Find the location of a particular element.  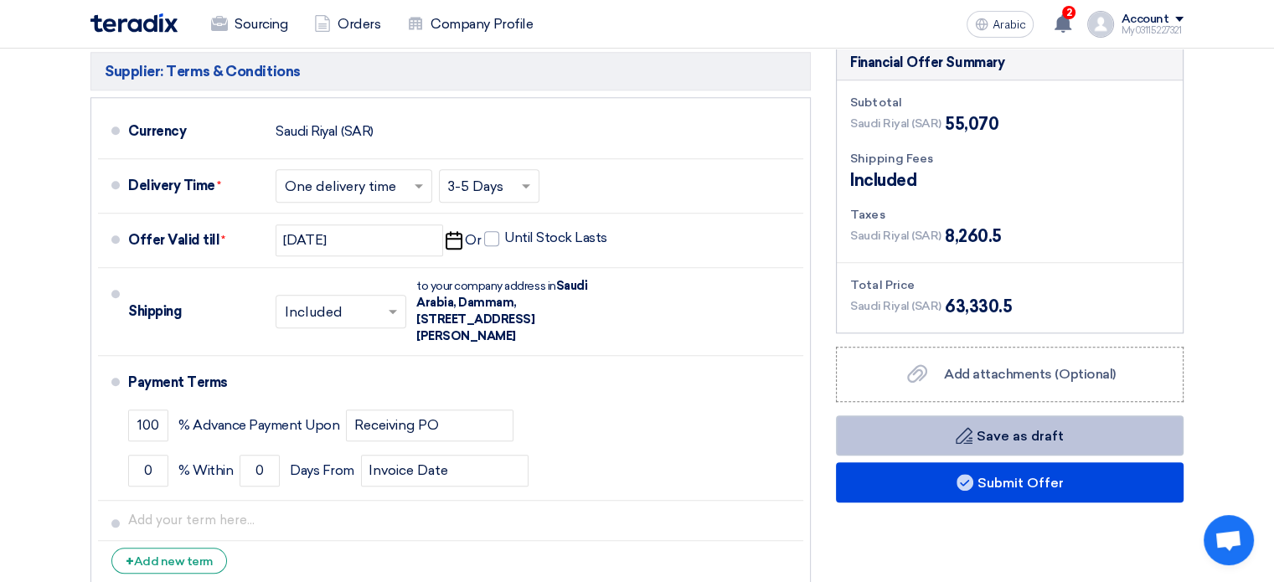

font: Submit Offer is located at coordinates (1020, 481).